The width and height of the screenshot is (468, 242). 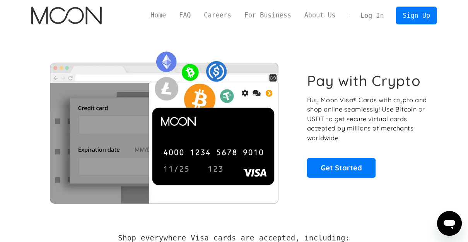 I want to click on img: Moon Cards let you spend your crypto anywhere Visa is accepted., so click(x=164, y=125).